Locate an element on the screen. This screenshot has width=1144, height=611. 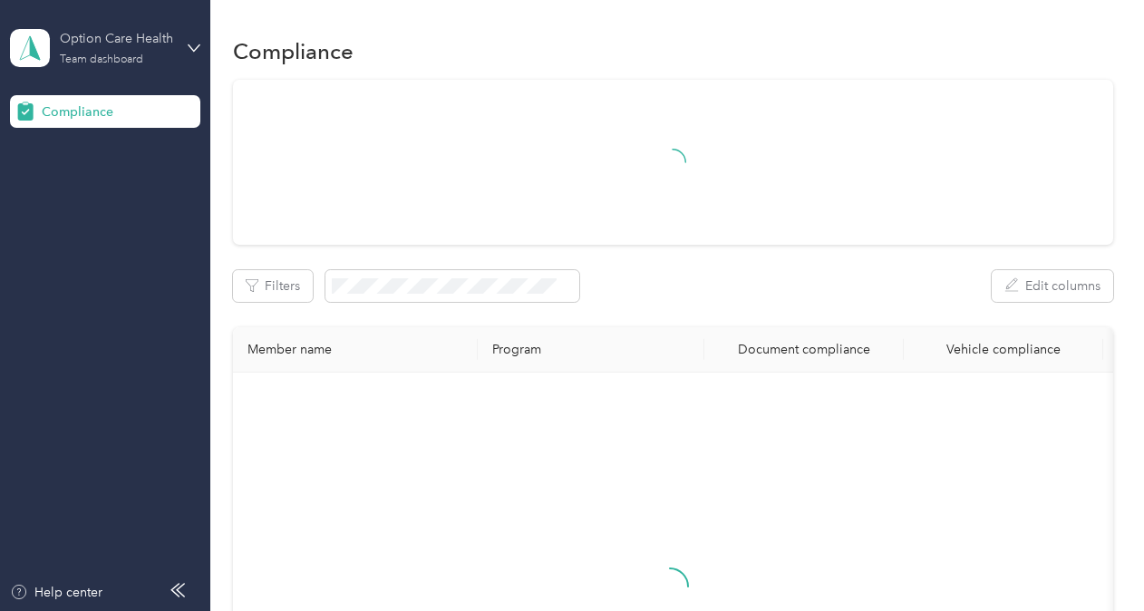
div: Help center is located at coordinates (56, 592).